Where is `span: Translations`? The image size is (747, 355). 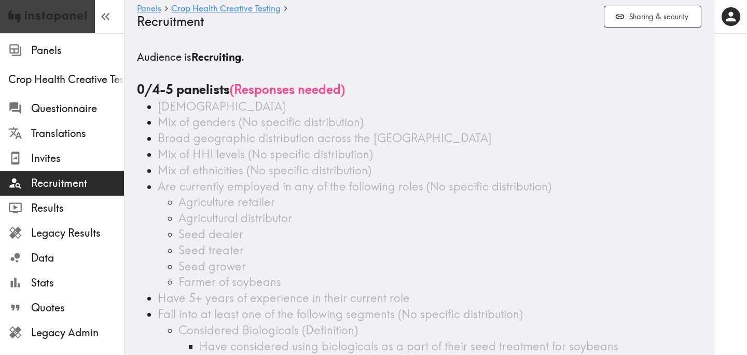
span: Translations is located at coordinates (77, 133).